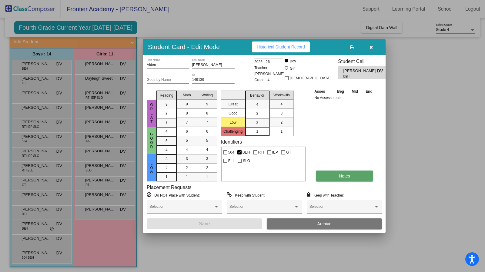 Image resolution: width=485 pixels, height=272 pixels. What do you see at coordinates (355, 92) in the screenshot?
I see `th: Mid` at bounding box center [355, 92].